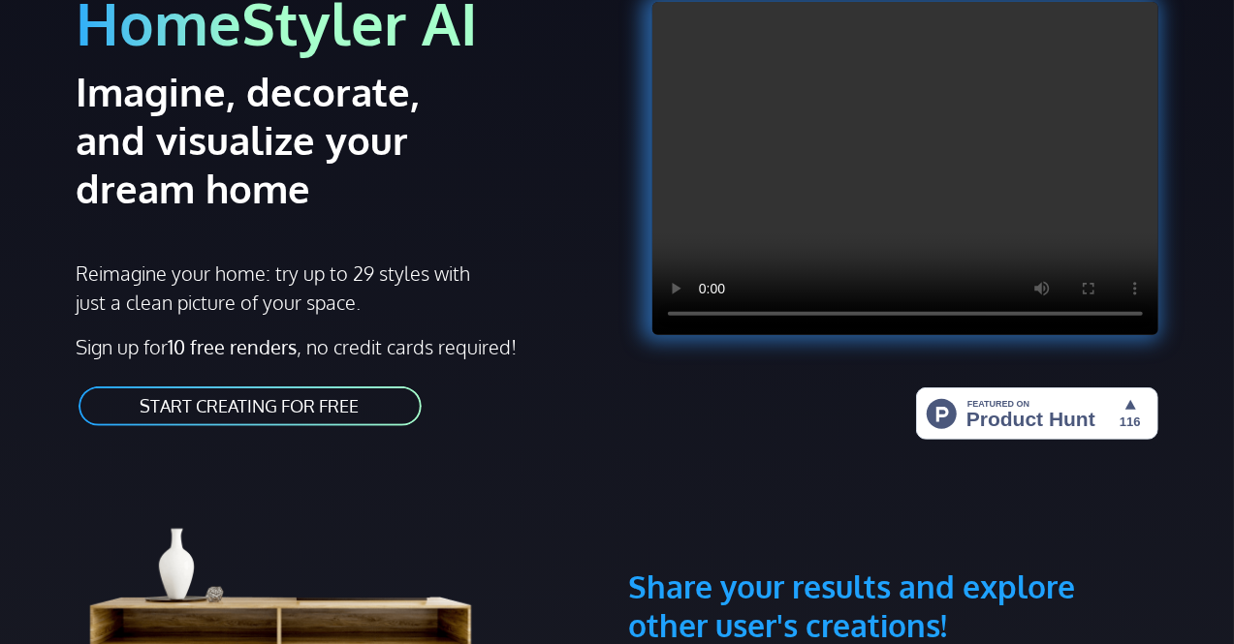 The height and width of the screenshot is (644, 1234). I want to click on h2: Imagine, decorate, and visualize your dream home, so click(288, 140).